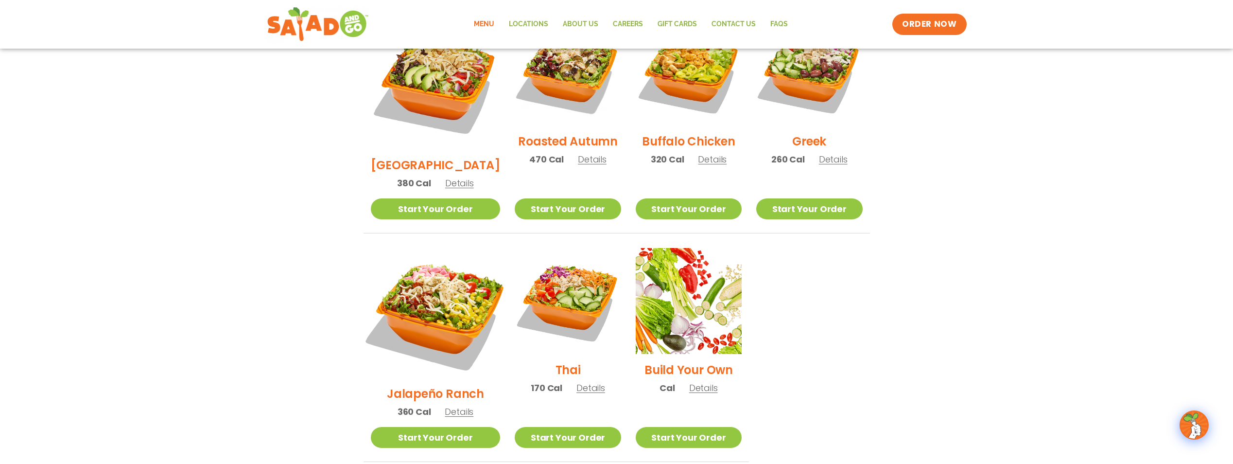 This screenshot has width=1233, height=464. I want to click on span: 170 Cal, so click(546, 387).